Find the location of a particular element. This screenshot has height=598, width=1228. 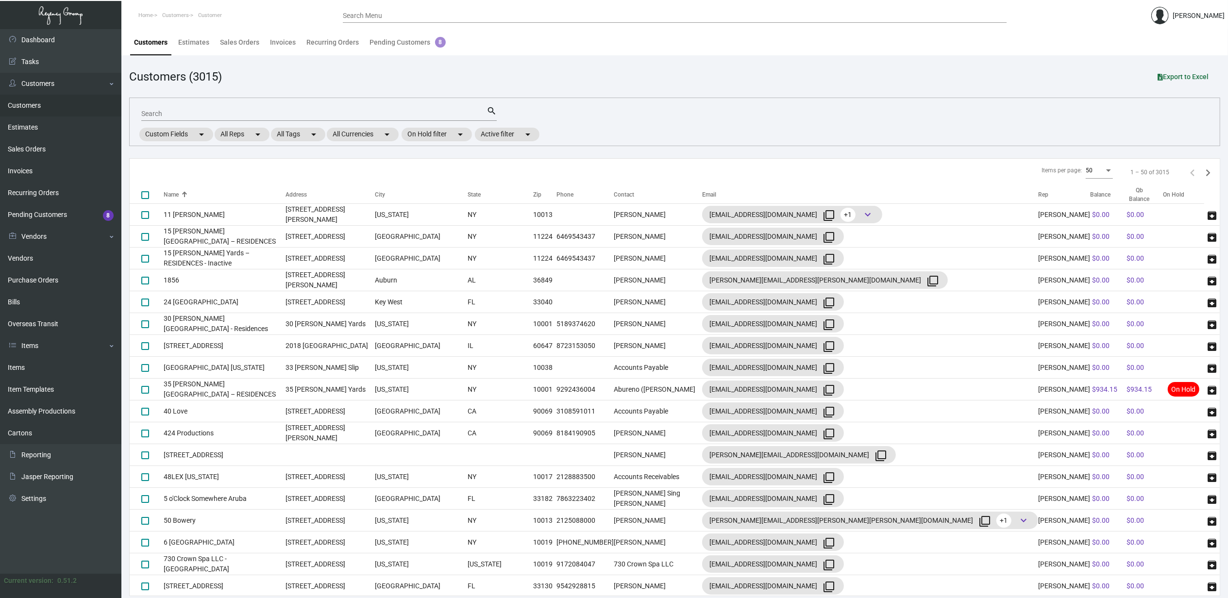

th: Email is located at coordinates (870, 195).